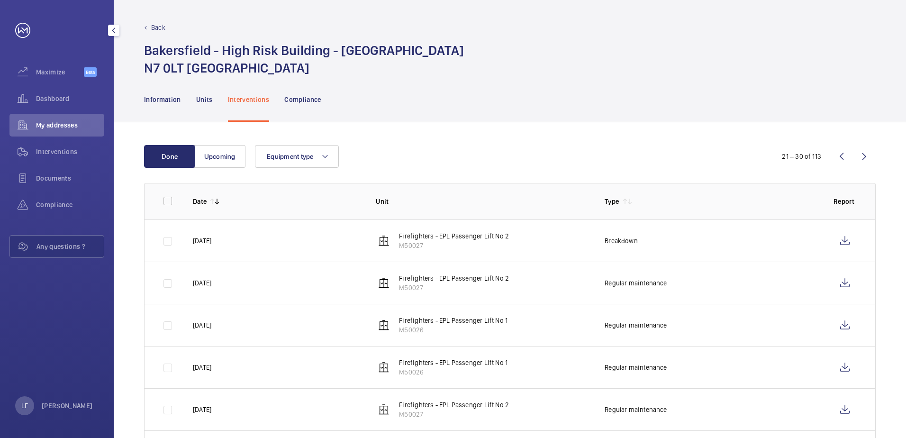  Describe the element at coordinates (70, 205) in the screenshot. I see `span: Compliance` at that location.